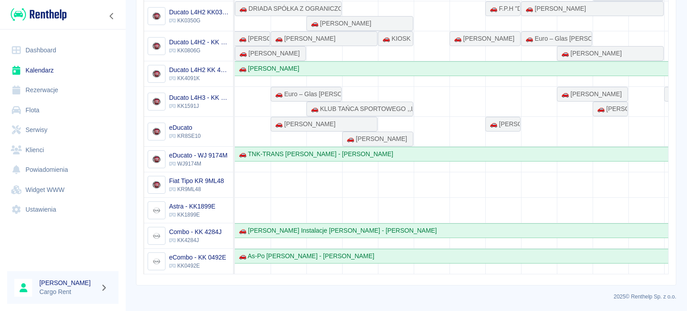 The width and height of the screenshot is (687, 311). What do you see at coordinates (196, 189) in the screenshot?
I see `p: KR9ML48` at bounding box center [196, 189].